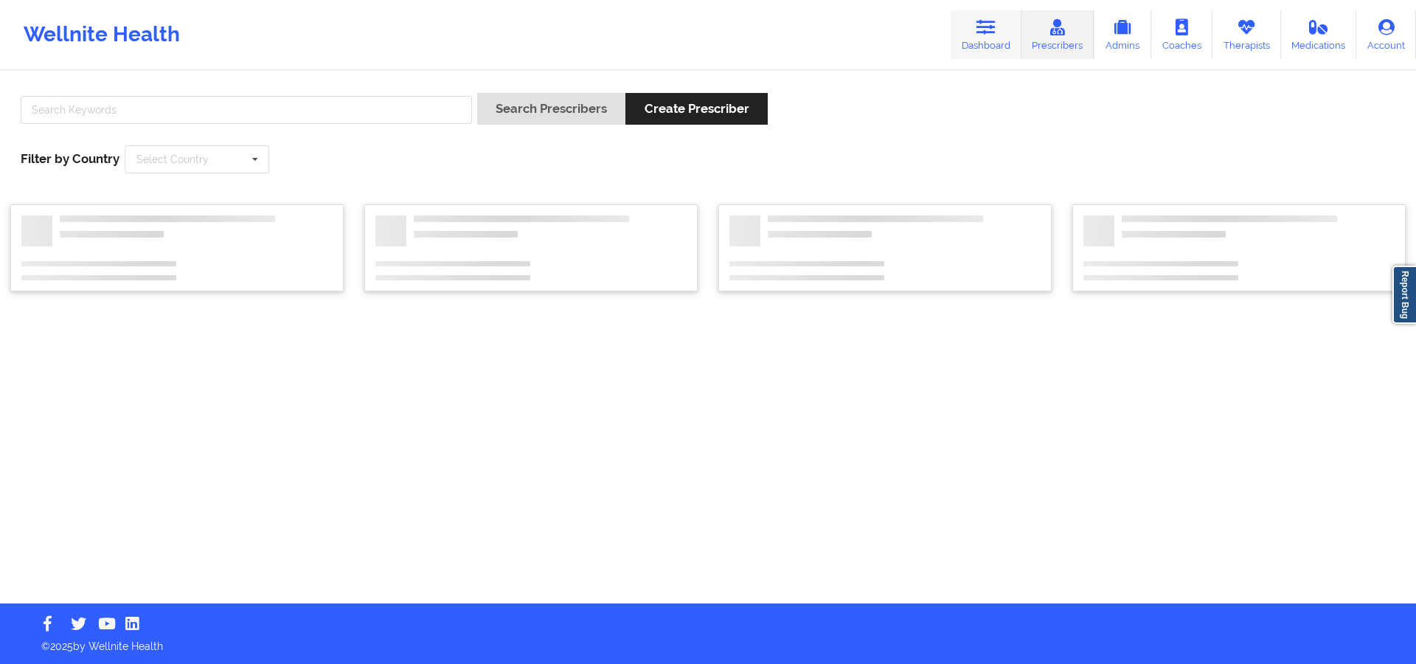  Describe the element at coordinates (1181, 35) in the screenshot. I see `a: Coaches` at that location.